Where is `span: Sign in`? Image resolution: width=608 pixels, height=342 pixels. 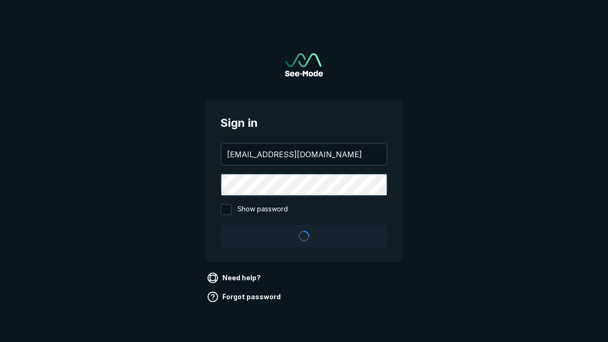 span: Sign in is located at coordinates (304, 123).